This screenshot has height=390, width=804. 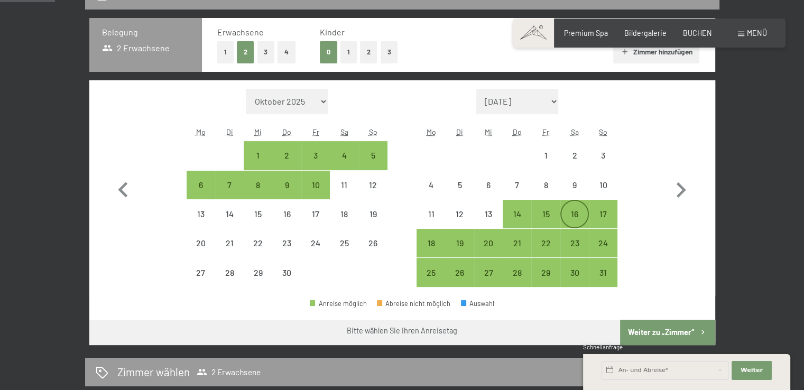 I want to click on div: Wed May 27 2026, so click(x=488, y=272).